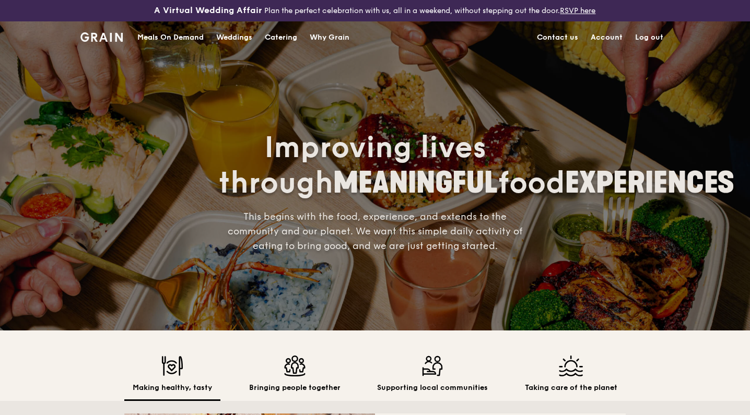 The image size is (750, 415). What do you see at coordinates (330, 38) in the screenshot?
I see `a: Why Grain` at bounding box center [330, 38].